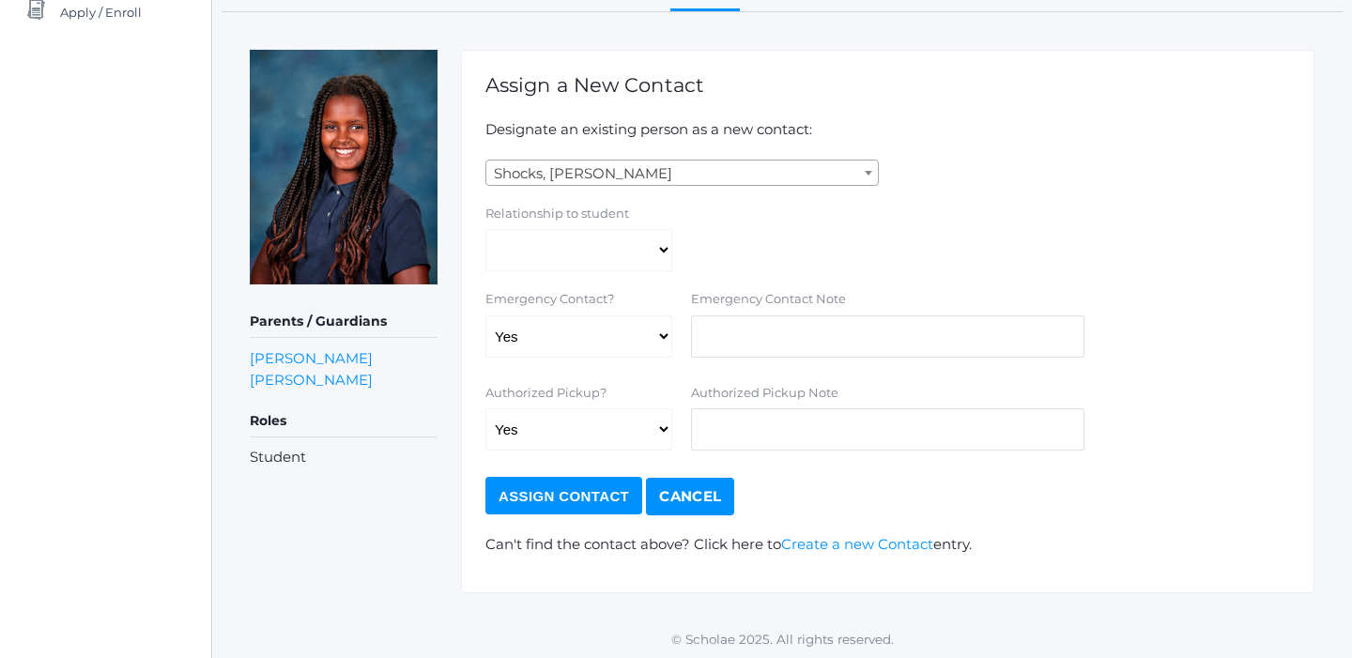 This screenshot has height=658, width=1352. Describe the element at coordinates (764, 393) in the screenshot. I see `label: Authorized Pickup Note` at that location.